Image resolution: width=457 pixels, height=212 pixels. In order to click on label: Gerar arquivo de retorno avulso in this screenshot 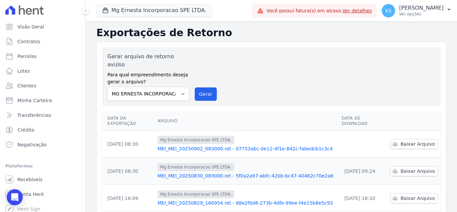, I will do `click(148, 61)`.